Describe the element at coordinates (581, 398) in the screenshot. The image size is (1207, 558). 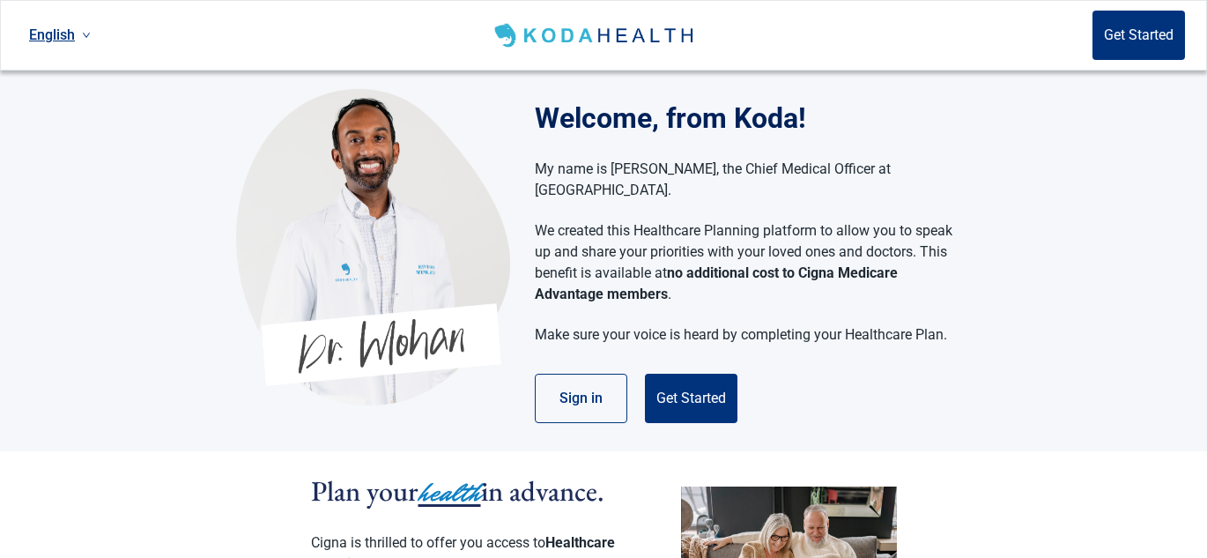
I see `button: Sign in` at that location.